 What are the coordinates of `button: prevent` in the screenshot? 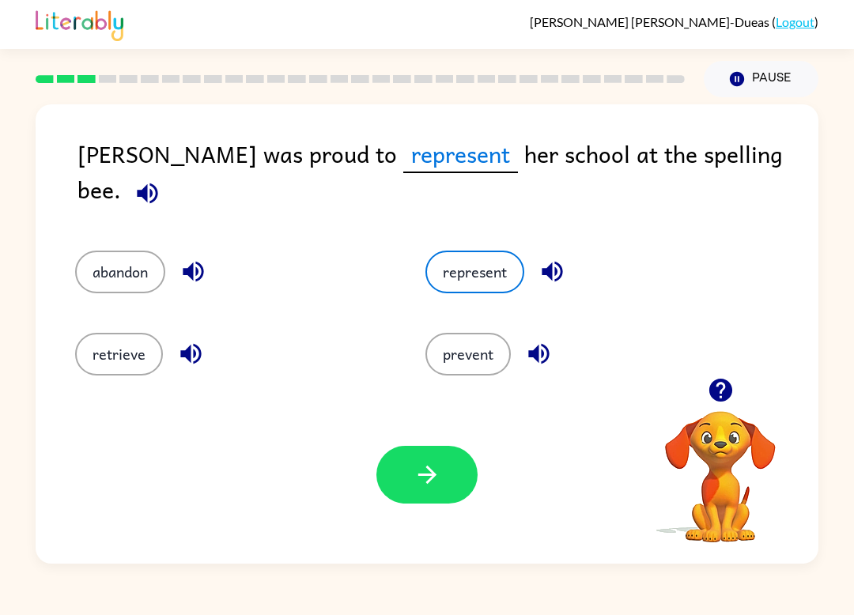 It's located at (468, 354).